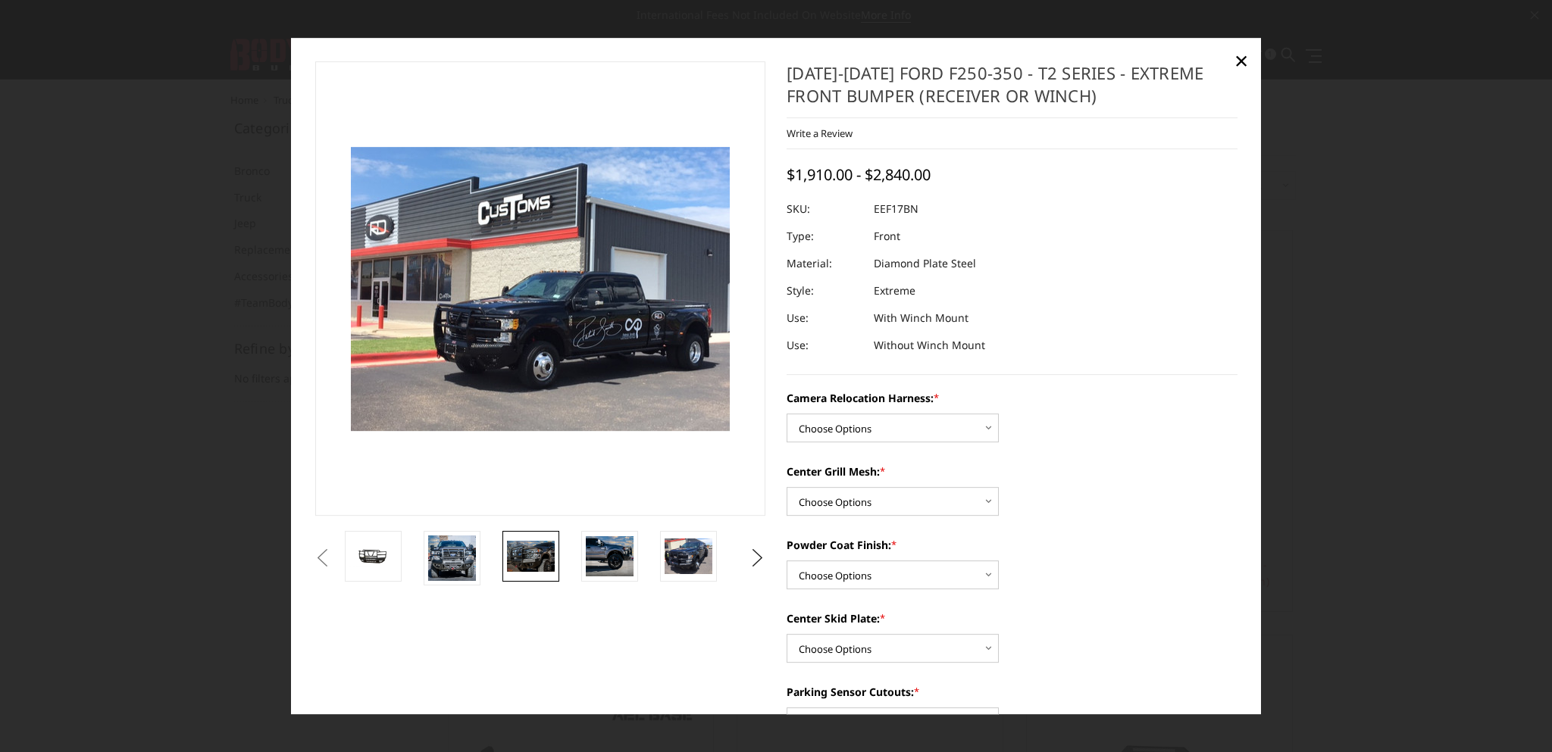 The height and width of the screenshot is (752, 1552). I want to click on dd: Without Winch Mount, so click(929, 346).